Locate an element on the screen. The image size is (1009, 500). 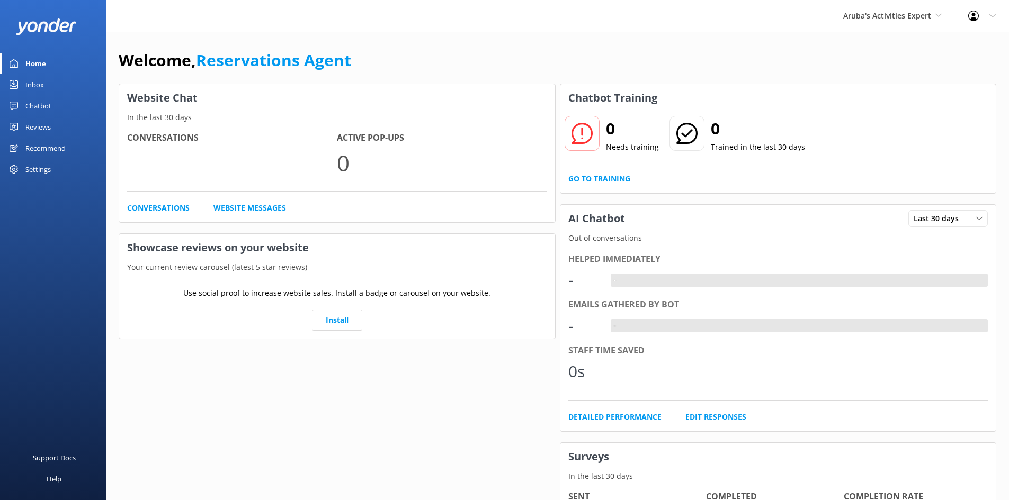
h1: Welcome, is located at coordinates (235, 60).